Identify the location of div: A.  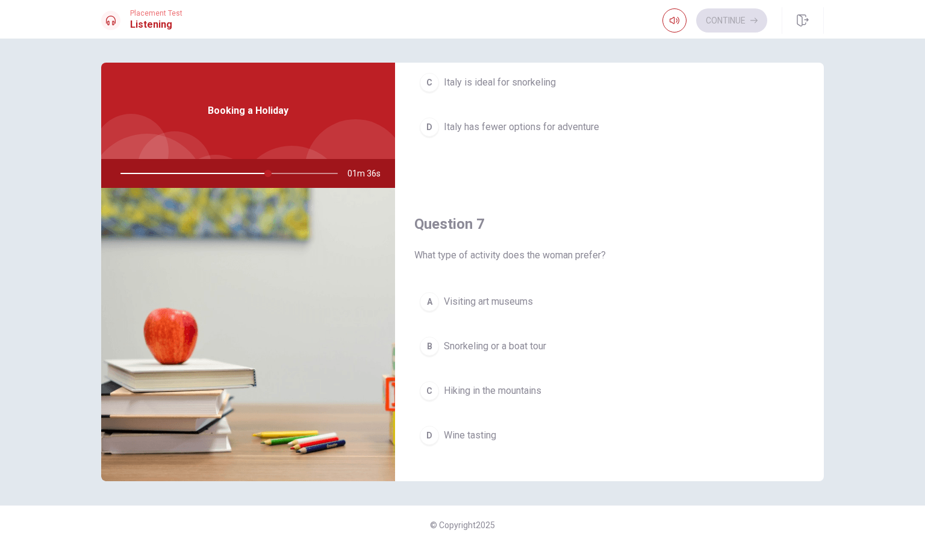
(429, 302).